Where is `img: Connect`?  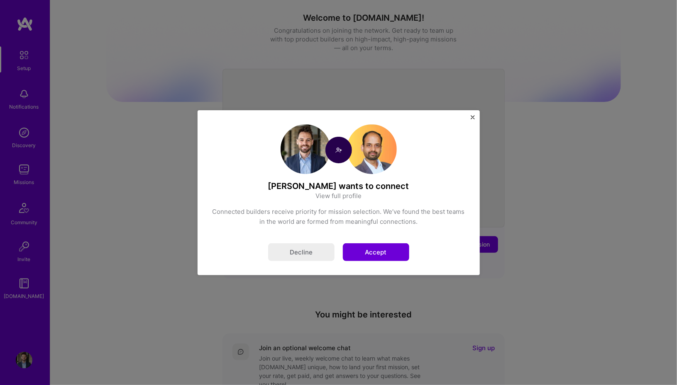 img: Connect is located at coordinates (339, 150).